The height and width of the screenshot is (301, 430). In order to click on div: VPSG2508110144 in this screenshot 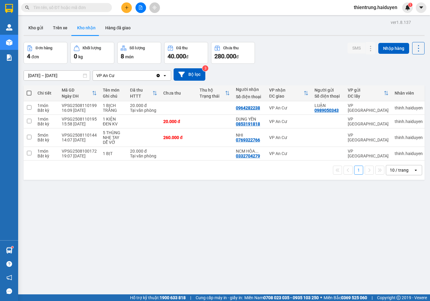, I will do `click(79, 135)`.